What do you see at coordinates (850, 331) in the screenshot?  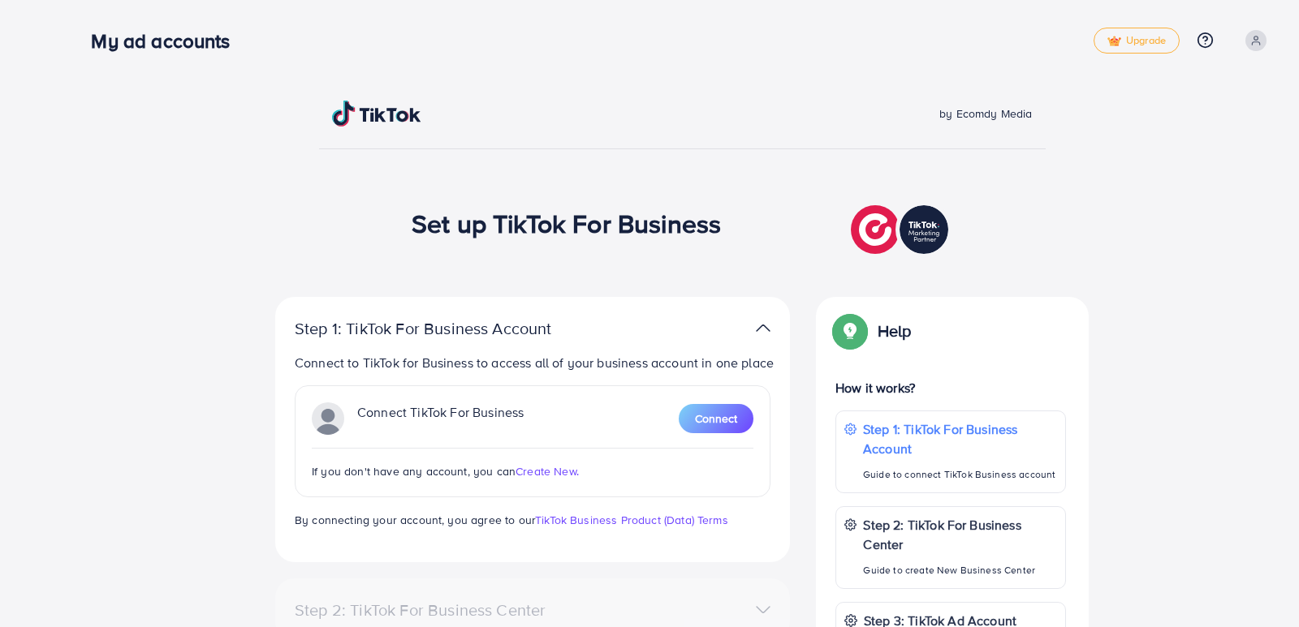 I see `img: Popup guide` at bounding box center [850, 331].